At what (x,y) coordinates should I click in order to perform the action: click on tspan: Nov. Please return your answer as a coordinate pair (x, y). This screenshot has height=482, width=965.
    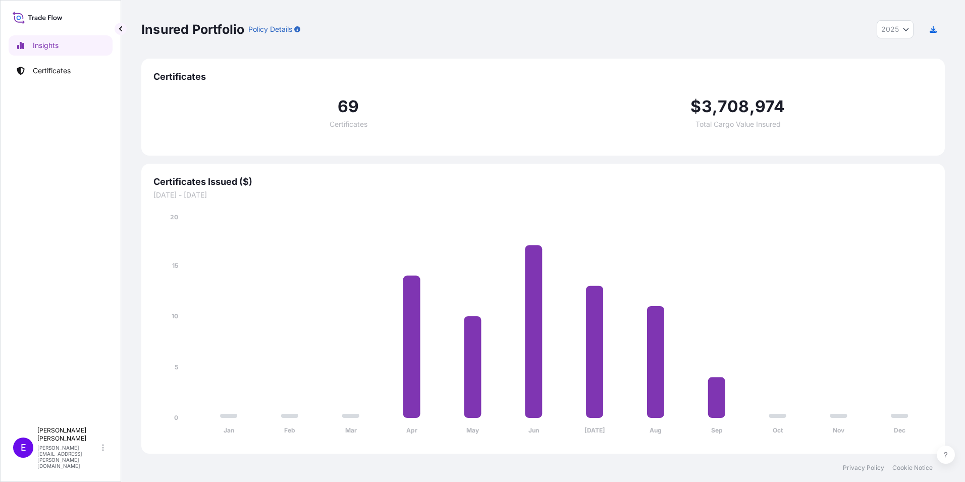
    Looking at the image, I should click on (839, 430).